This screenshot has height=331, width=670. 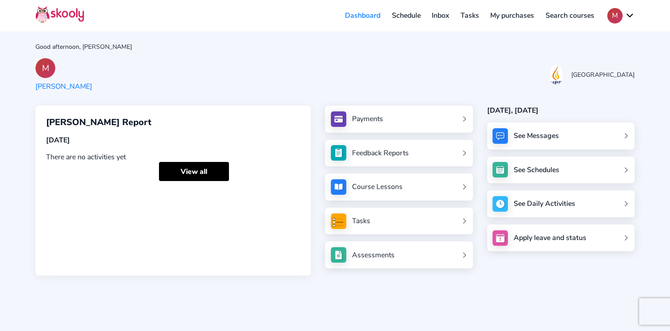 What do you see at coordinates (500, 238) in the screenshot?
I see `img: apply_leave.jpg` at bounding box center [500, 238].